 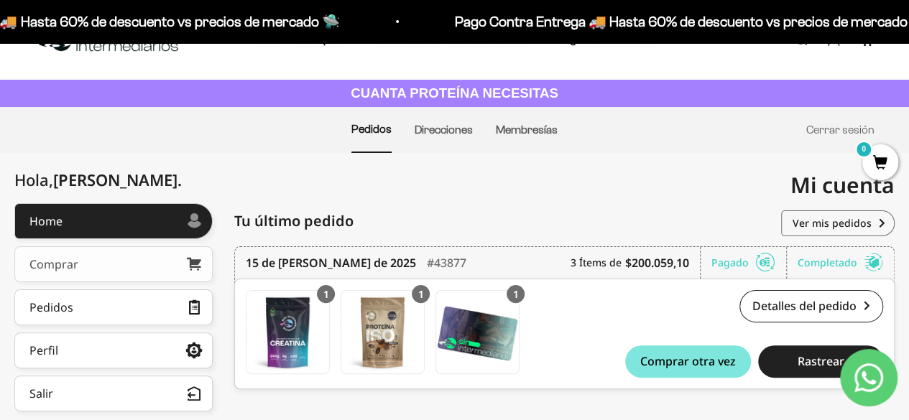 What do you see at coordinates (635, 263) in the screenshot?
I see `div: 3 Ítems de` at bounding box center [635, 263].